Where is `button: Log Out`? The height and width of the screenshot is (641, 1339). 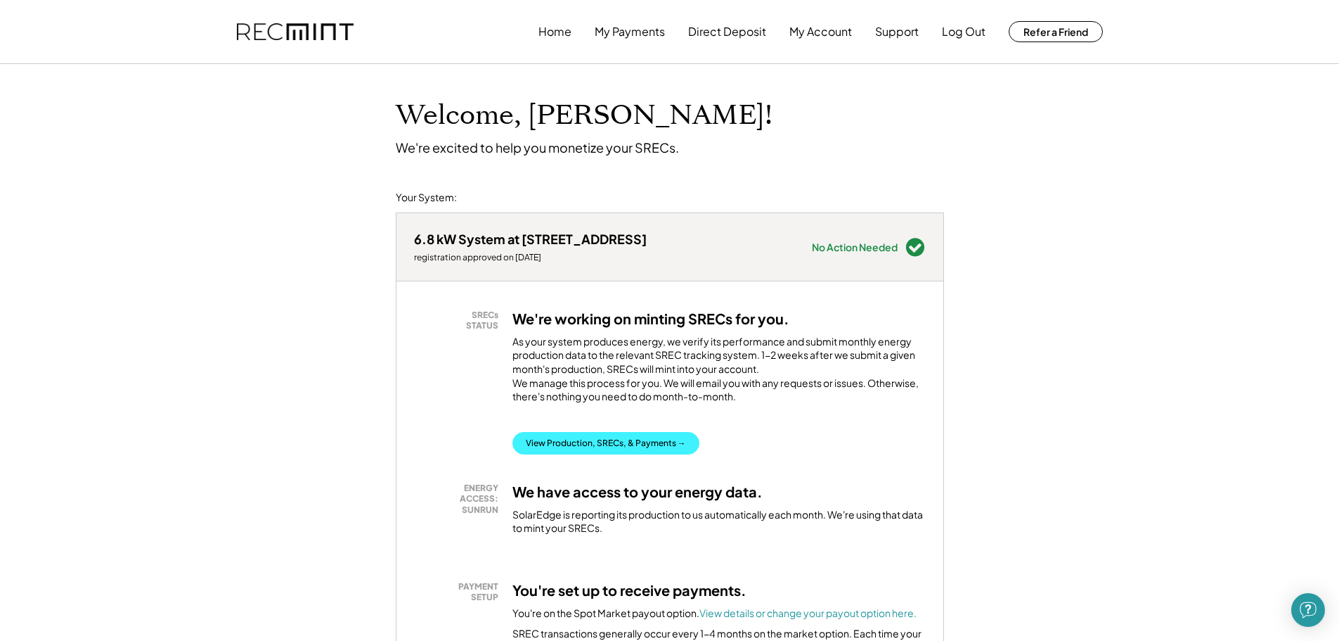
button: Log Out is located at coordinates (964, 32).